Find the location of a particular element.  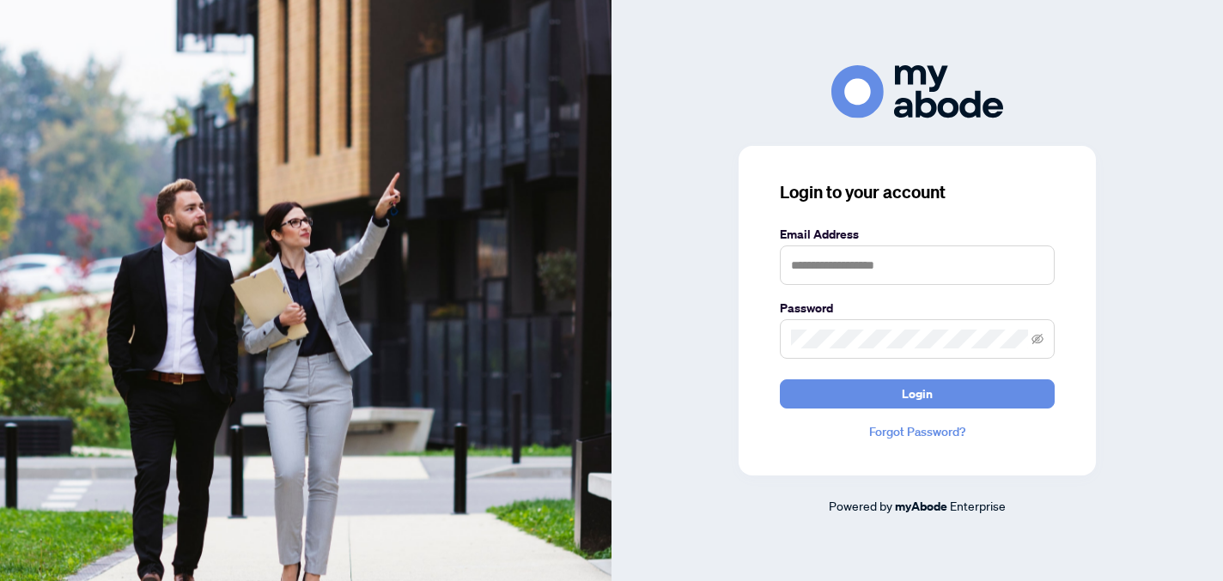

span: Login is located at coordinates (917, 394).